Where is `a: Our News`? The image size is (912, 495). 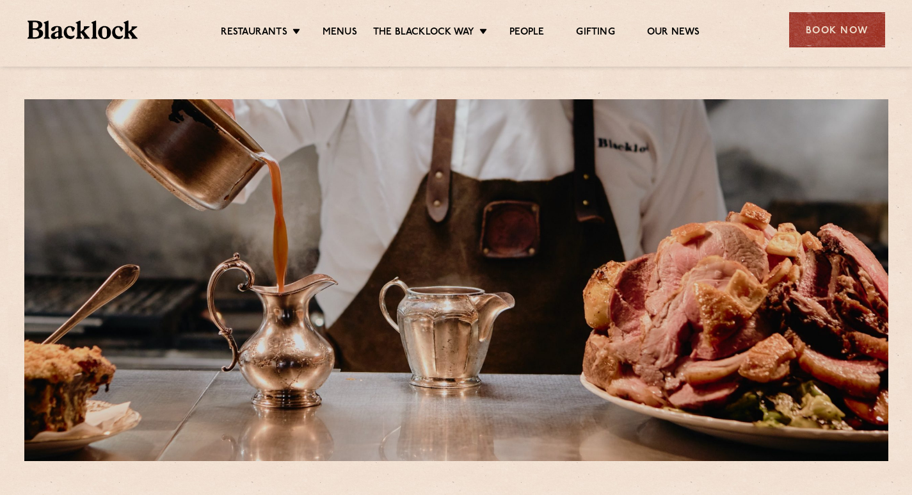
a: Our News is located at coordinates (674, 33).